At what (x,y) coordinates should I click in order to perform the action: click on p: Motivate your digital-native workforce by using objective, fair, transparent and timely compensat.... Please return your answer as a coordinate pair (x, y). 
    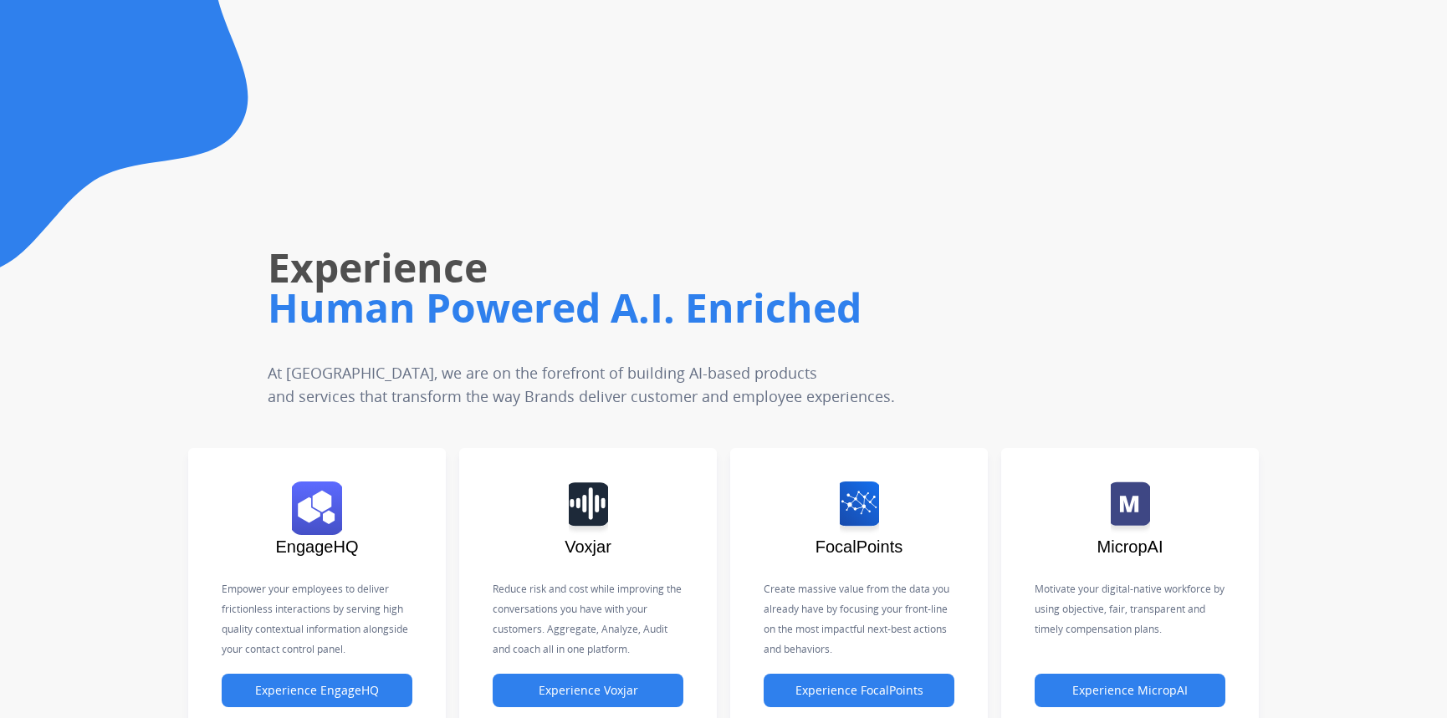
    Looking at the image, I should click on (1130, 610).